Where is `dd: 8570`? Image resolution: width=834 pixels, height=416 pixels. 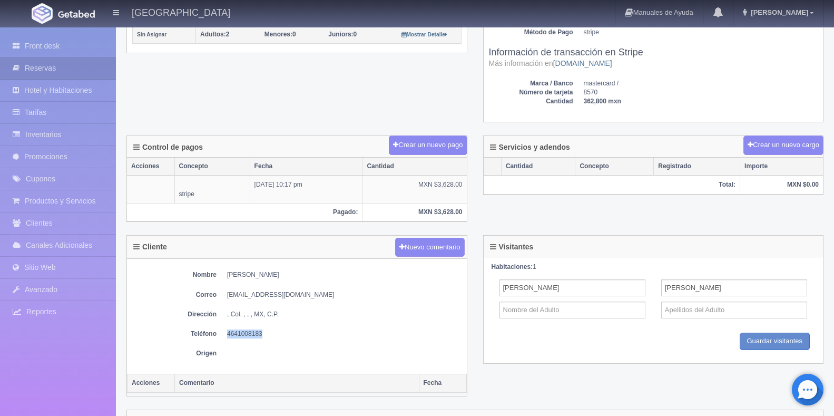
dd: 8570 is located at coordinates (700, 92).